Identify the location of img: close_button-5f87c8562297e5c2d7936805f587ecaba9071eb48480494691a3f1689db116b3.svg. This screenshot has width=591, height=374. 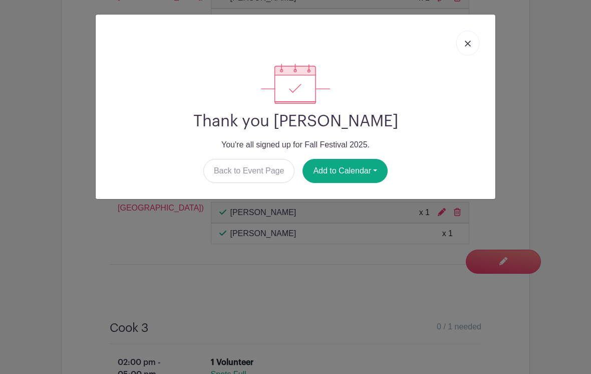
(468, 44).